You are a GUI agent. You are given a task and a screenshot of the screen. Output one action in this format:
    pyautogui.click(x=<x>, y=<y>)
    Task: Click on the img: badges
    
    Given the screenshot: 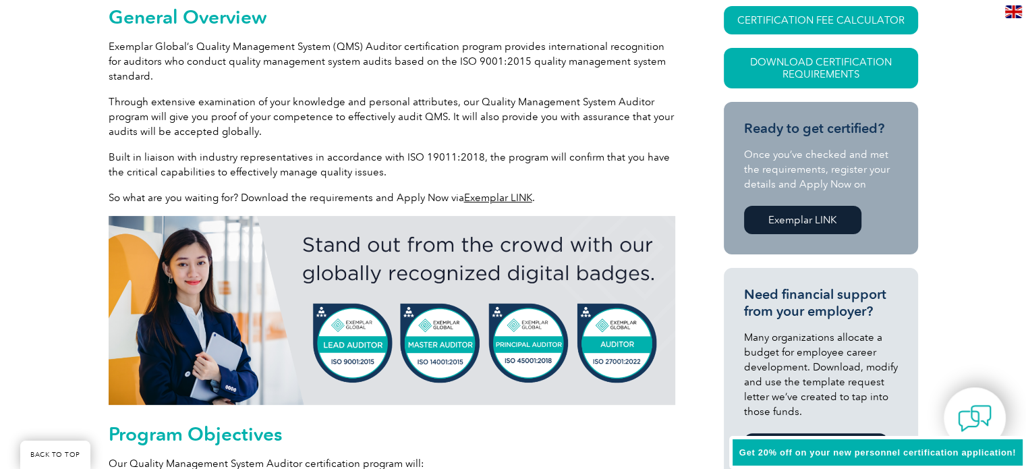 What is the action you would take?
    pyautogui.click(x=392, y=310)
    